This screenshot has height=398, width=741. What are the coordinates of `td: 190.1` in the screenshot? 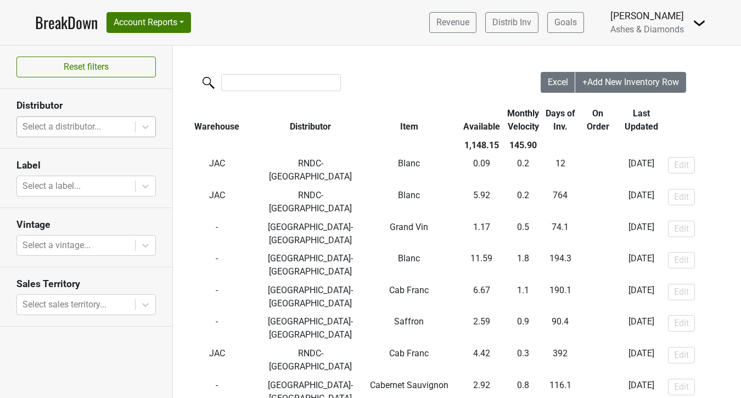 It's located at (560, 297).